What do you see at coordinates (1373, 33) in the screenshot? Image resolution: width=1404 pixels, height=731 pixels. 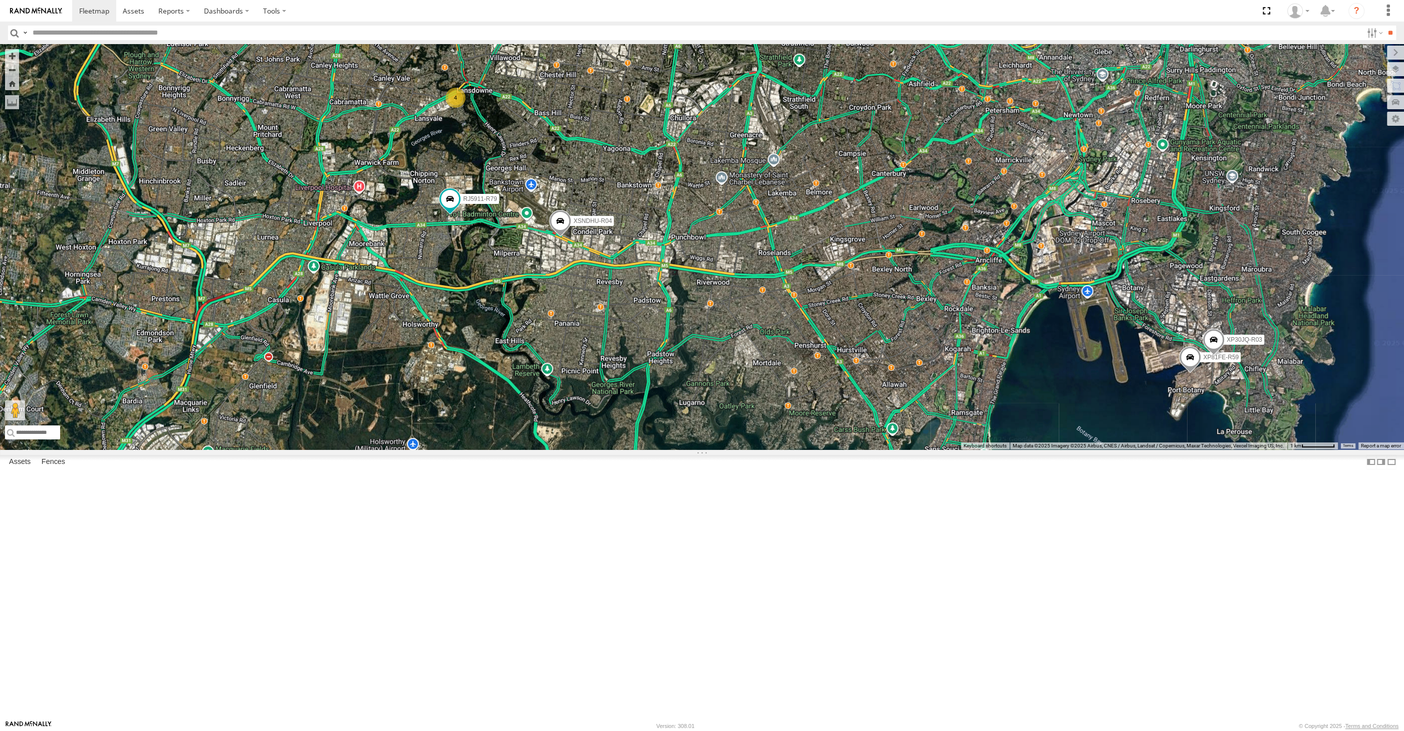 I see `label: Search Filter Options` at bounding box center [1373, 33].